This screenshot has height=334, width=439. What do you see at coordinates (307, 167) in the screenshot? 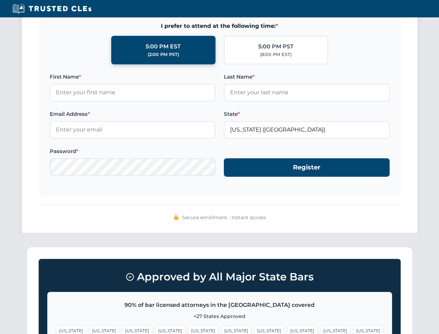
I see `button: Register` at bounding box center [307, 167].